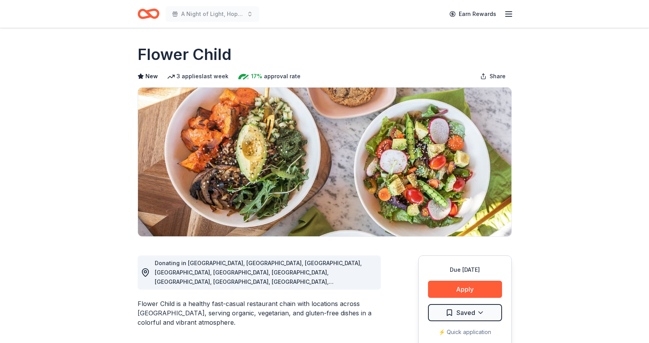 This screenshot has width=649, height=343. I want to click on button: A Night of Light, Hope, and Legacy Gala 2026, so click(212, 14).